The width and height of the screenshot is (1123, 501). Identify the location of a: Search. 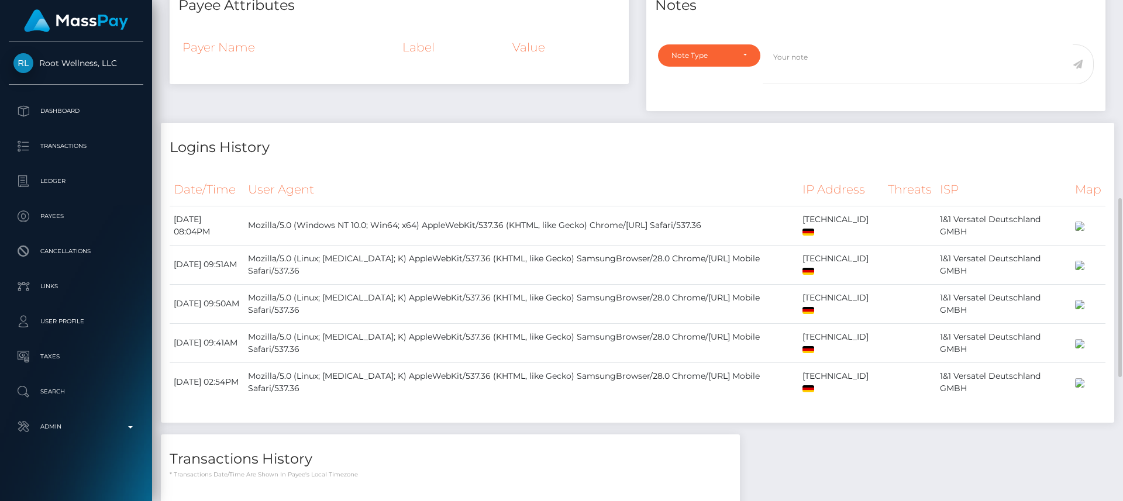
(76, 392).